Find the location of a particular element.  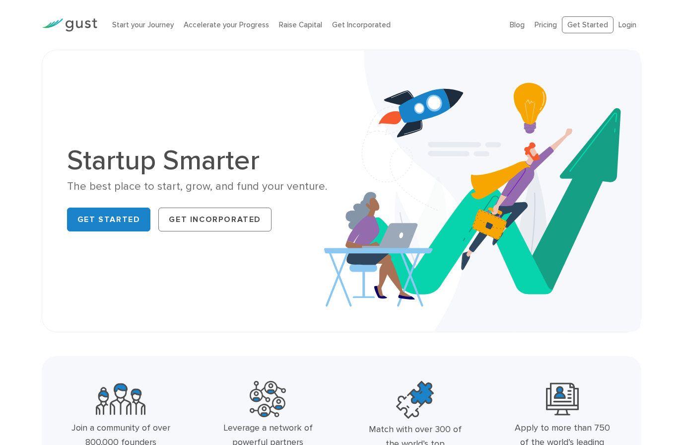

a: Start your Journey is located at coordinates (143, 25).